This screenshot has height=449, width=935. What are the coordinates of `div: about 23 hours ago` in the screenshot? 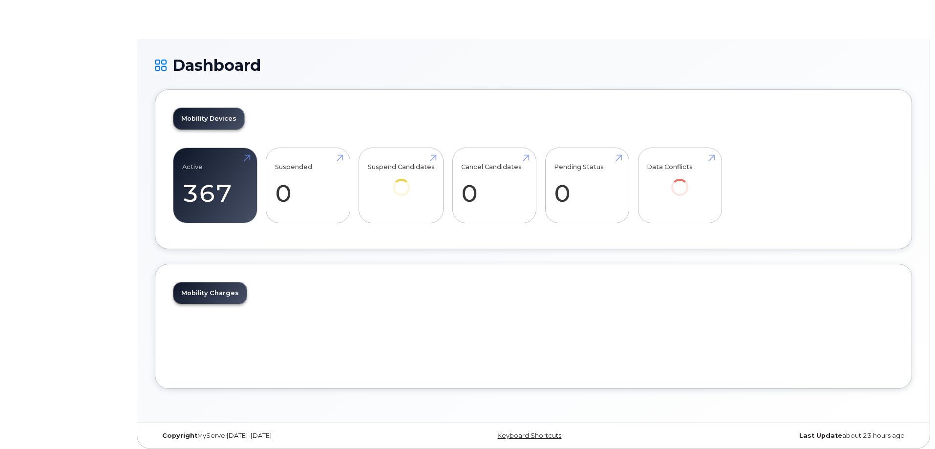 It's located at (786, 436).